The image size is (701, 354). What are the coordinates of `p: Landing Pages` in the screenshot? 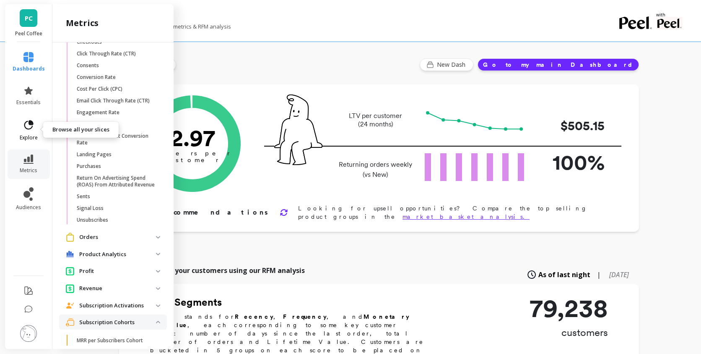 It's located at (94, 154).